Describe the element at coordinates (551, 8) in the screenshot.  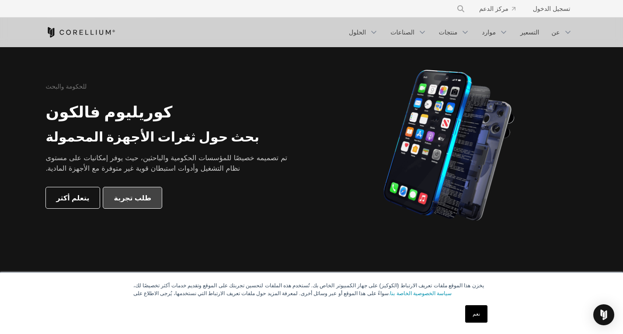
I see `font: تسجيل الدخول` at that location.